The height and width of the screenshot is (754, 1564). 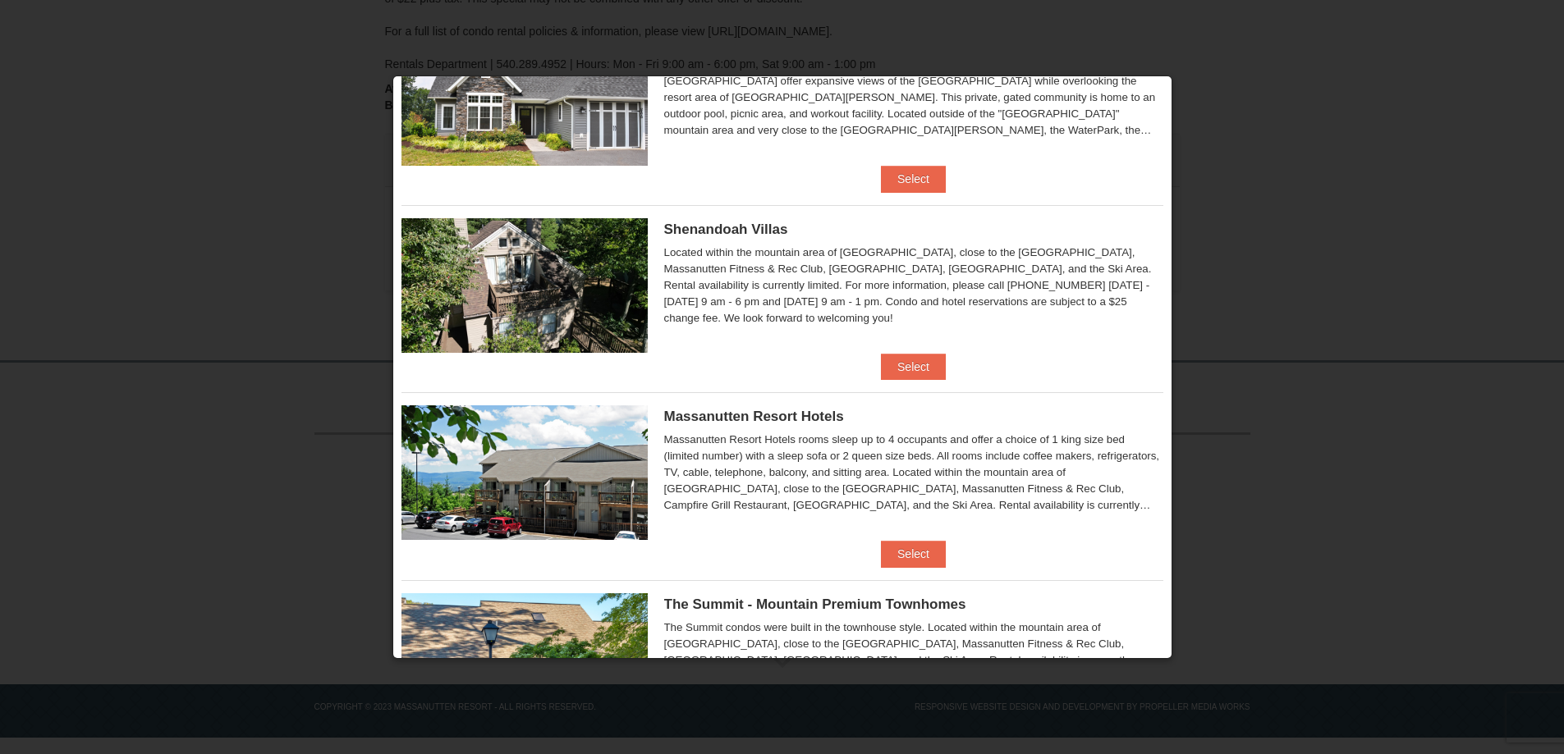 What do you see at coordinates (524, 661) in the screenshot?
I see `img: 19219034-1-0eee7e00.jpg` at bounding box center [524, 661].